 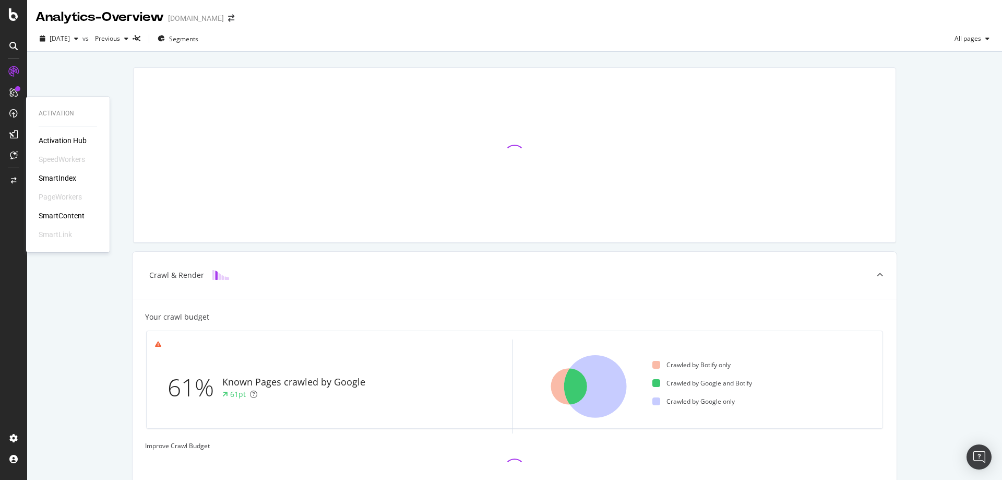 What do you see at coordinates (62, 216) in the screenshot?
I see `a: SmartContent` at bounding box center [62, 216].